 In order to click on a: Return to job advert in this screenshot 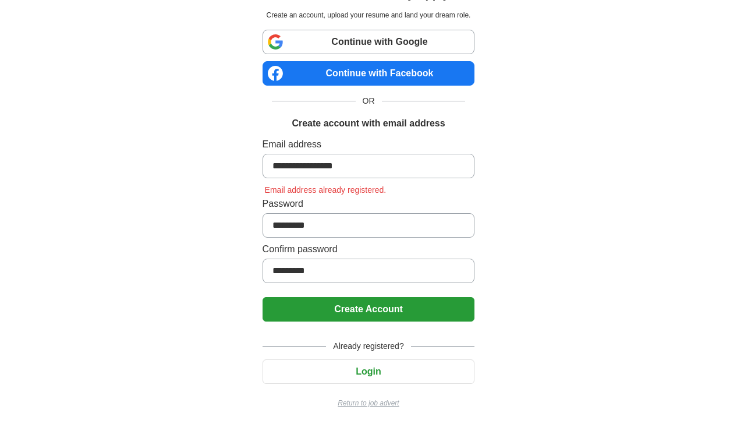, I will do `click(369, 403)`.